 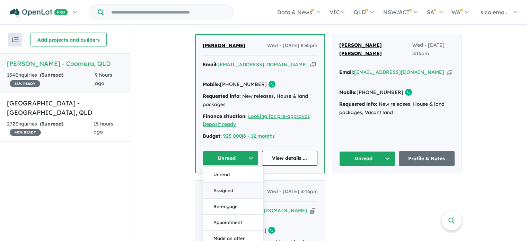 What do you see at coordinates (69, 39) in the screenshot?
I see `button: Add projects and builders` at bounding box center [69, 39].